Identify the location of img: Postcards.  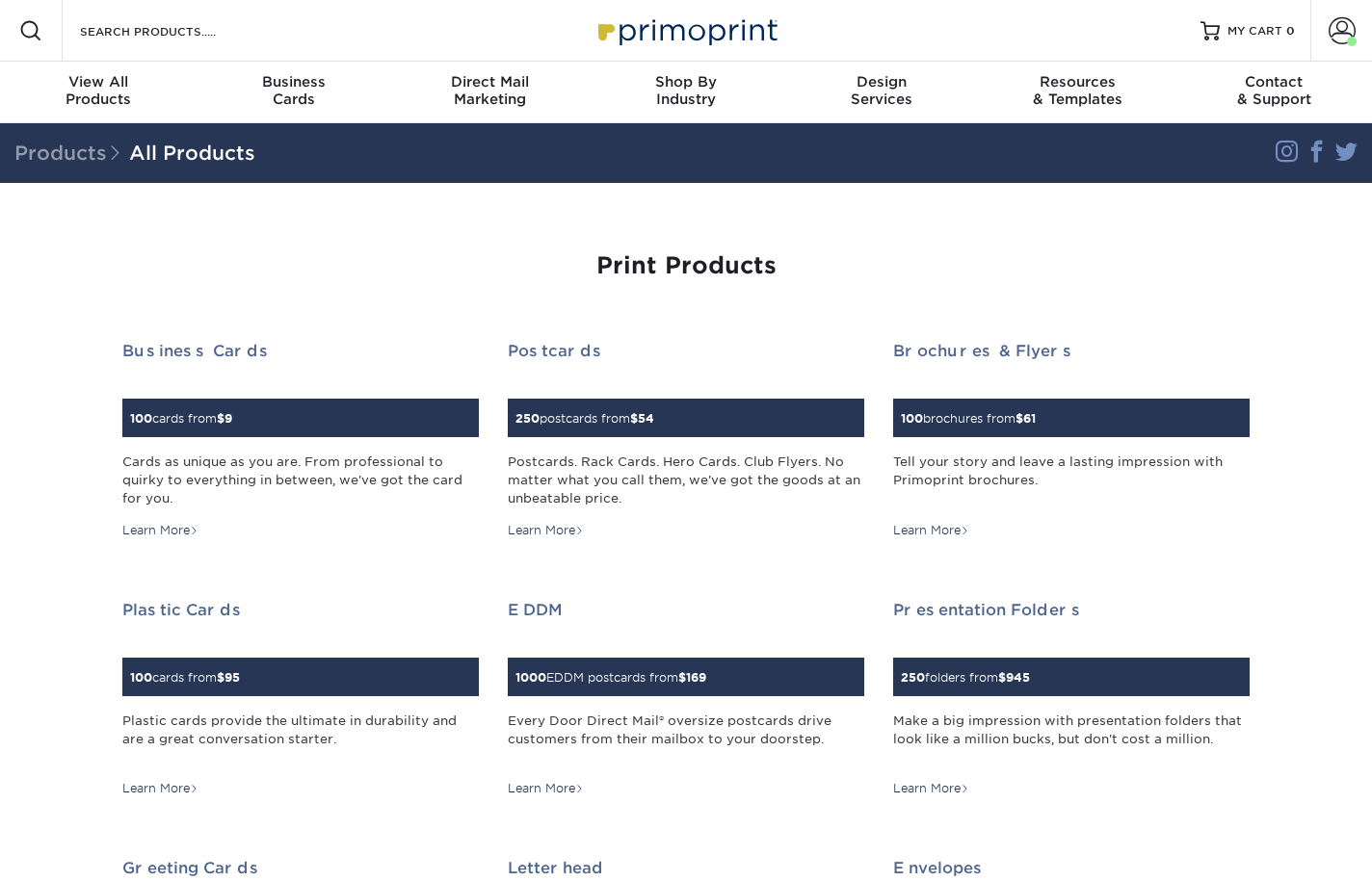
(508, 387).